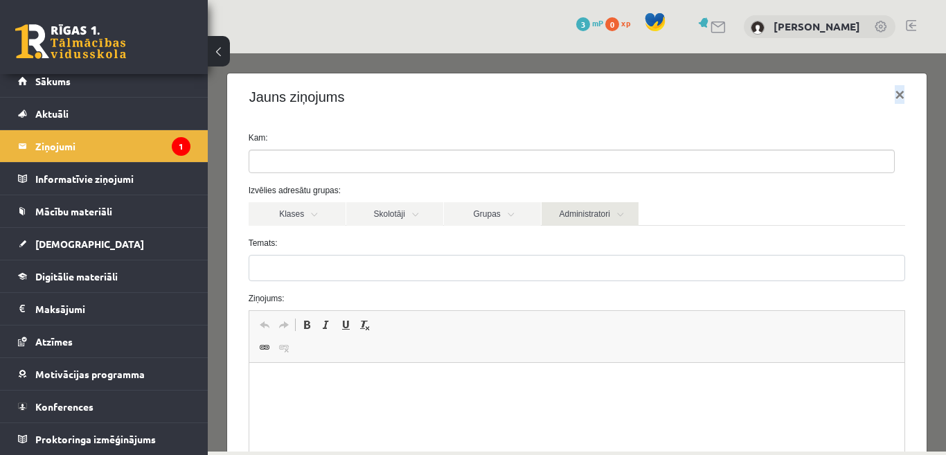  What do you see at coordinates (104, 309) in the screenshot?
I see `a: Maksājumi` at bounding box center [104, 309].